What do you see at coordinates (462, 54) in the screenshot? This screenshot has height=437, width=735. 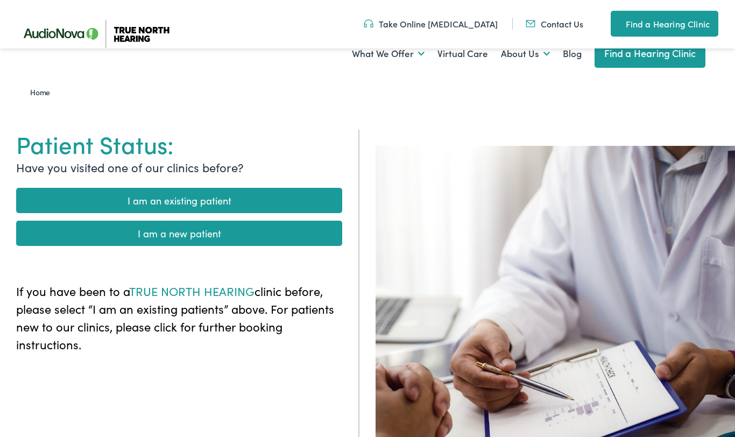 I see `a: Virtual Care` at bounding box center [462, 54].